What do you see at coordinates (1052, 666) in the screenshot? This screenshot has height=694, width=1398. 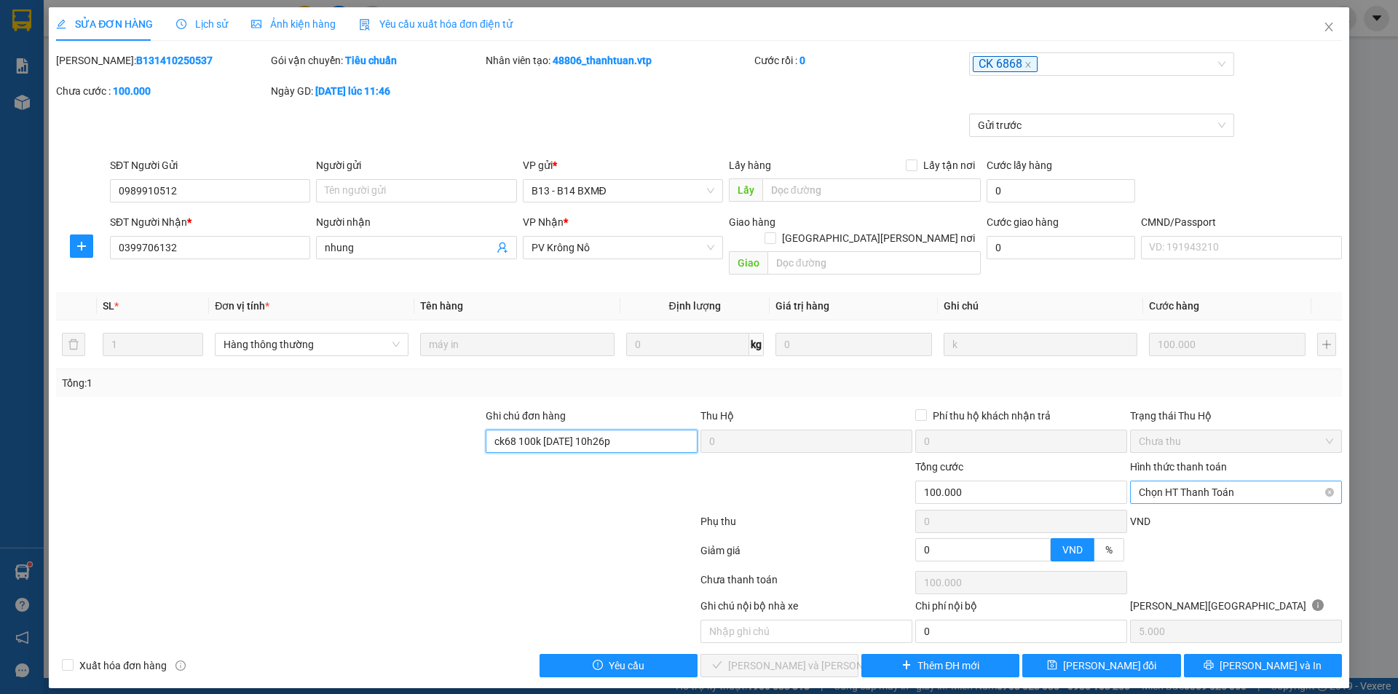 I see `span: save` at bounding box center [1052, 666].